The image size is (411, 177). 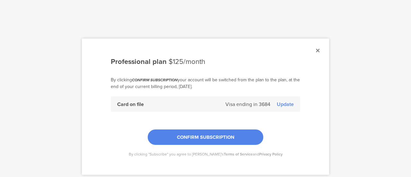 I want to click on a: Terms of Service, so click(x=238, y=154).